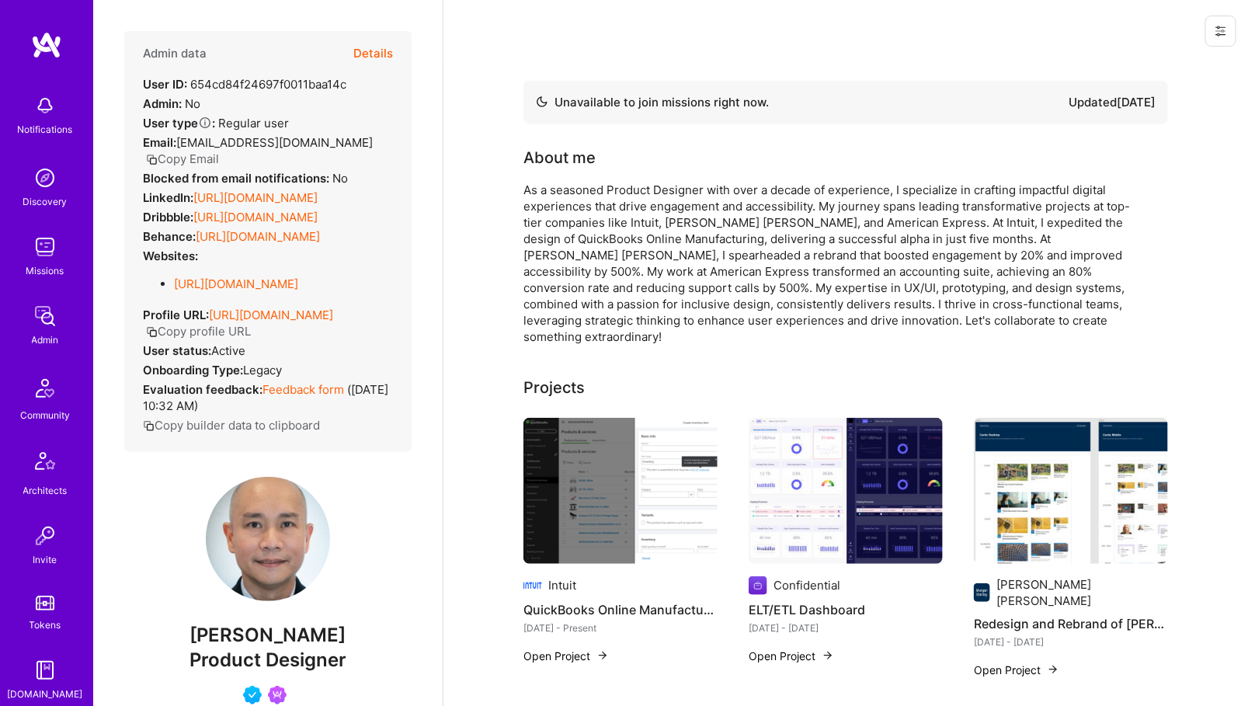  Describe the element at coordinates (252, 695) in the screenshot. I see `img: Vetted A.Teamer` at that location.